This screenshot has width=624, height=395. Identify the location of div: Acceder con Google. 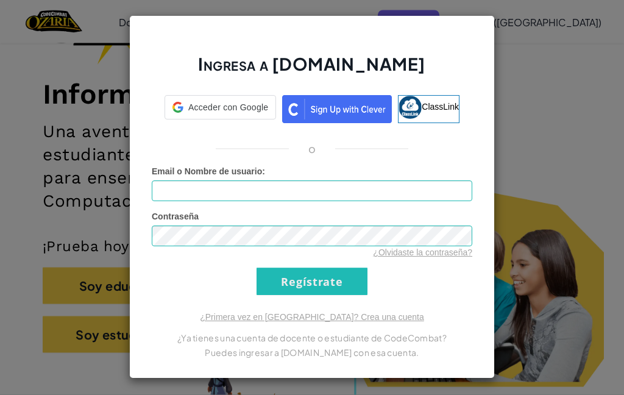
(220, 108).